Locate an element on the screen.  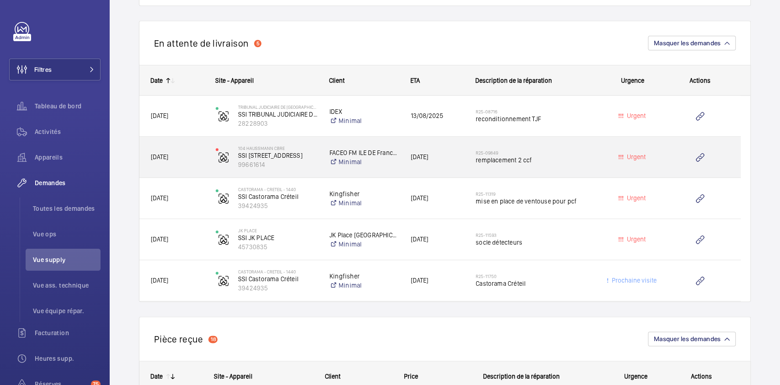
span: Vue supply is located at coordinates (67, 260).